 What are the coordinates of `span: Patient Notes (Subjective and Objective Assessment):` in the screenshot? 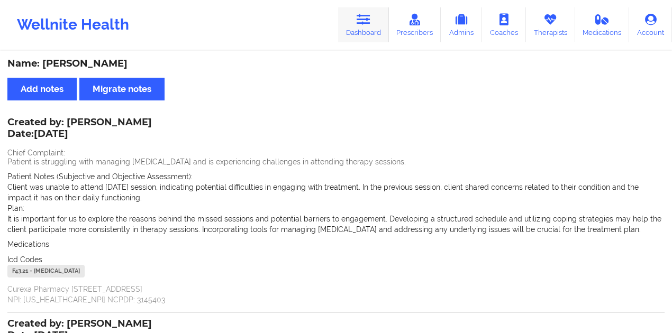 It's located at (100, 177).